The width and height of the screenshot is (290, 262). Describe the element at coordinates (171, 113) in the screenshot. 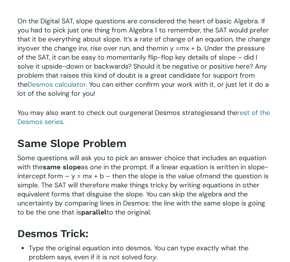

I see `a: general Desmos strategies` at that location.